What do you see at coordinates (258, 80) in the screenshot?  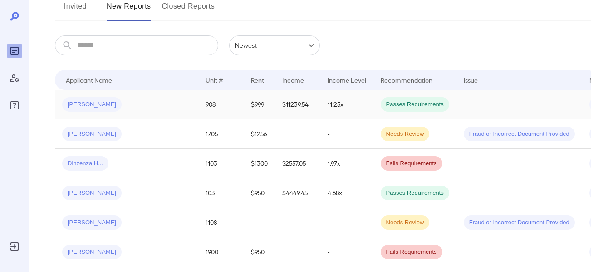 I see `div: Rent` at bounding box center [258, 80].